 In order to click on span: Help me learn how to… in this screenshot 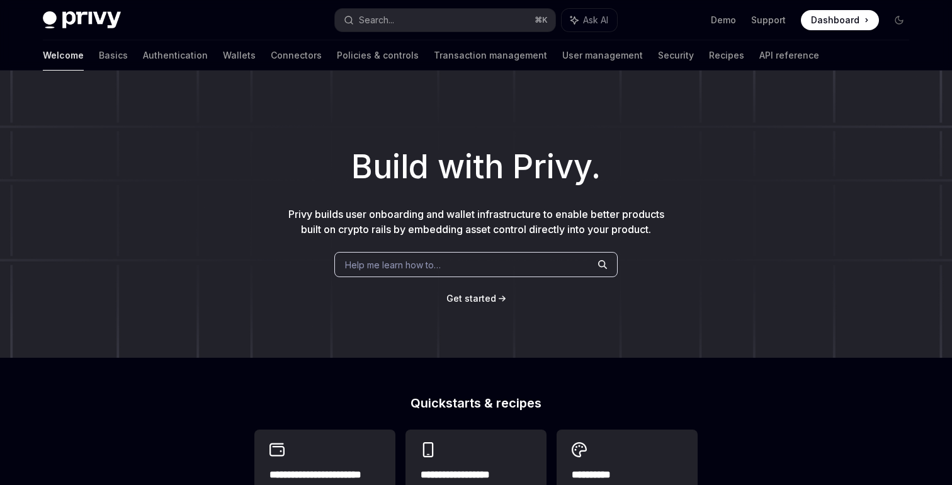, I will do `click(393, 264)`.